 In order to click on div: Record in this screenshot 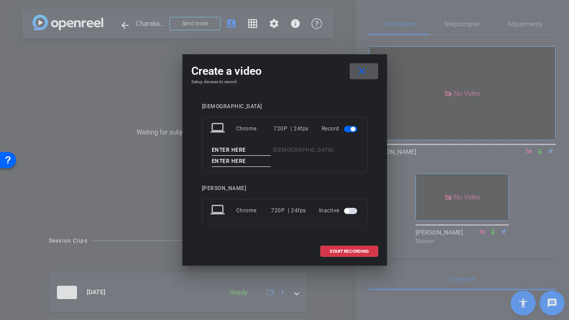, I will do `click(340, 129)`.